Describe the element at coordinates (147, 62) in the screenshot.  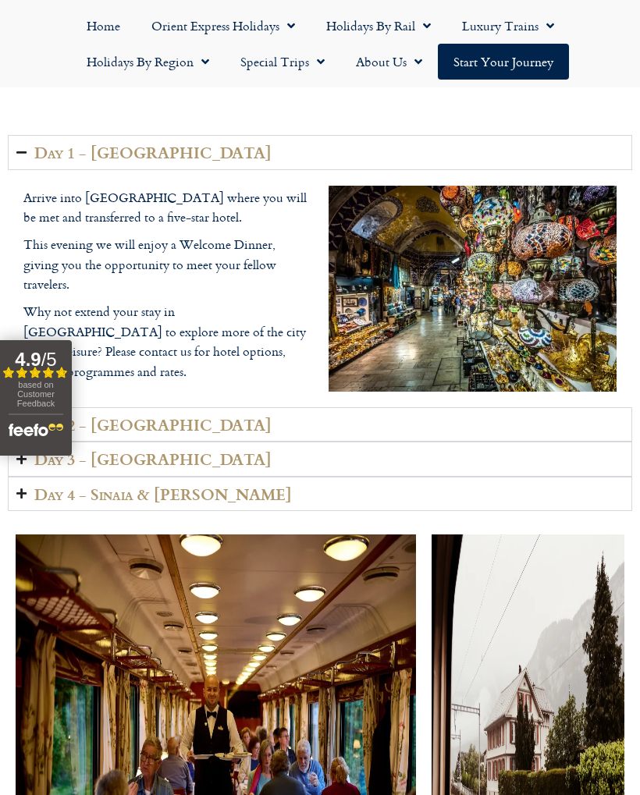
I see `a: Holidays by Region` at that location.